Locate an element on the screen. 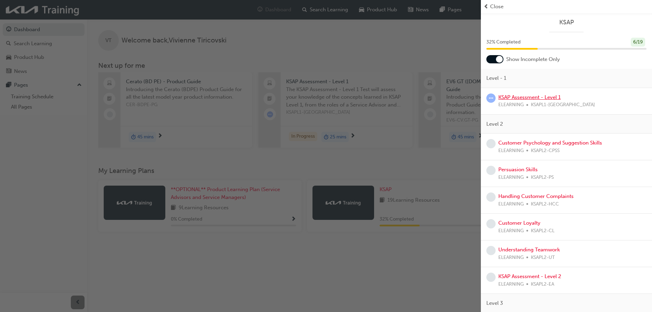 The height and width of the screenshot is (312, 652). span: KSAPL2-HCC is located at coordinates (545, 204).